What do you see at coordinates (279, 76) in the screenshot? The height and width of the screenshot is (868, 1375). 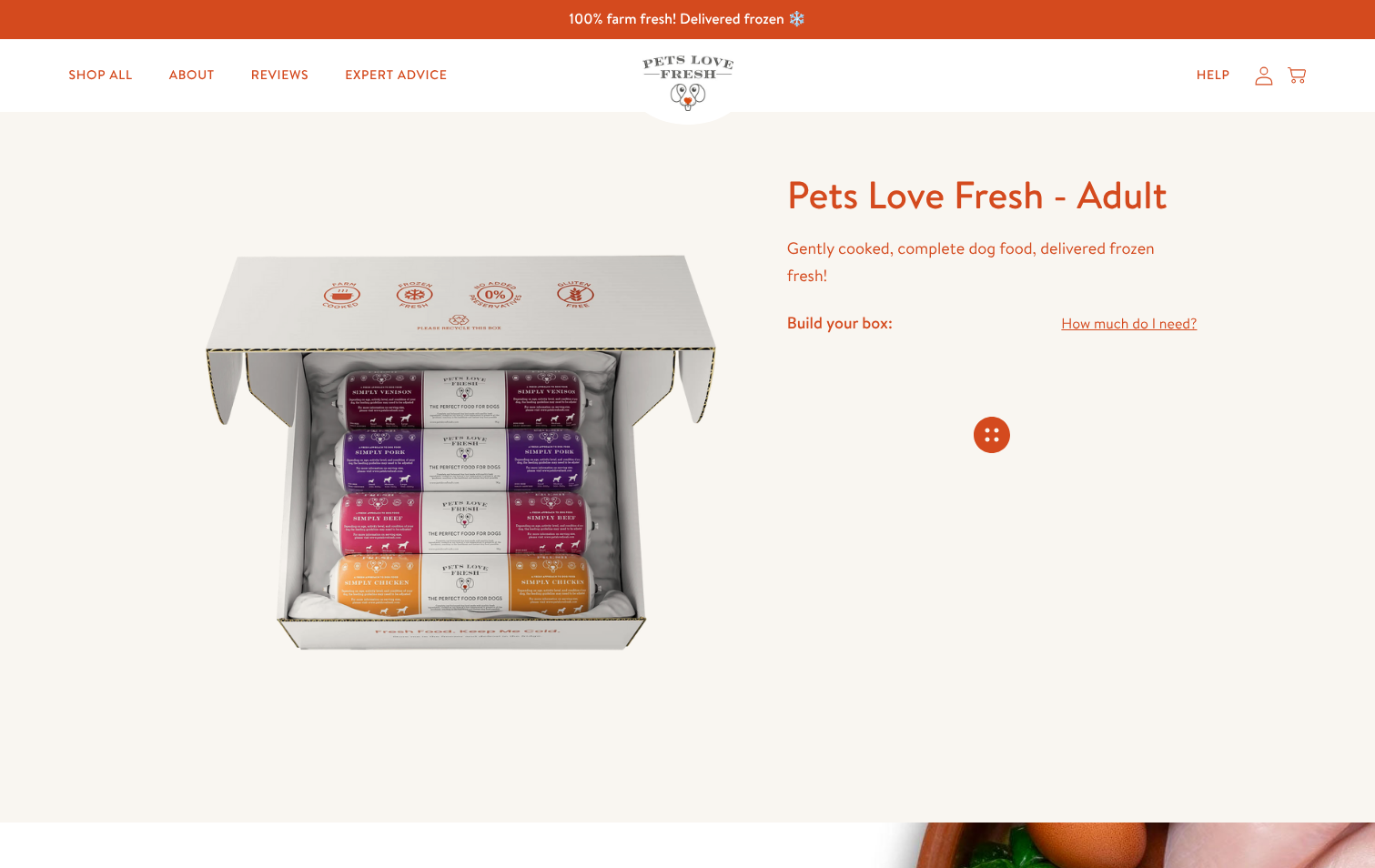 I see `a: Reviews` at bounding box center [279, 76].